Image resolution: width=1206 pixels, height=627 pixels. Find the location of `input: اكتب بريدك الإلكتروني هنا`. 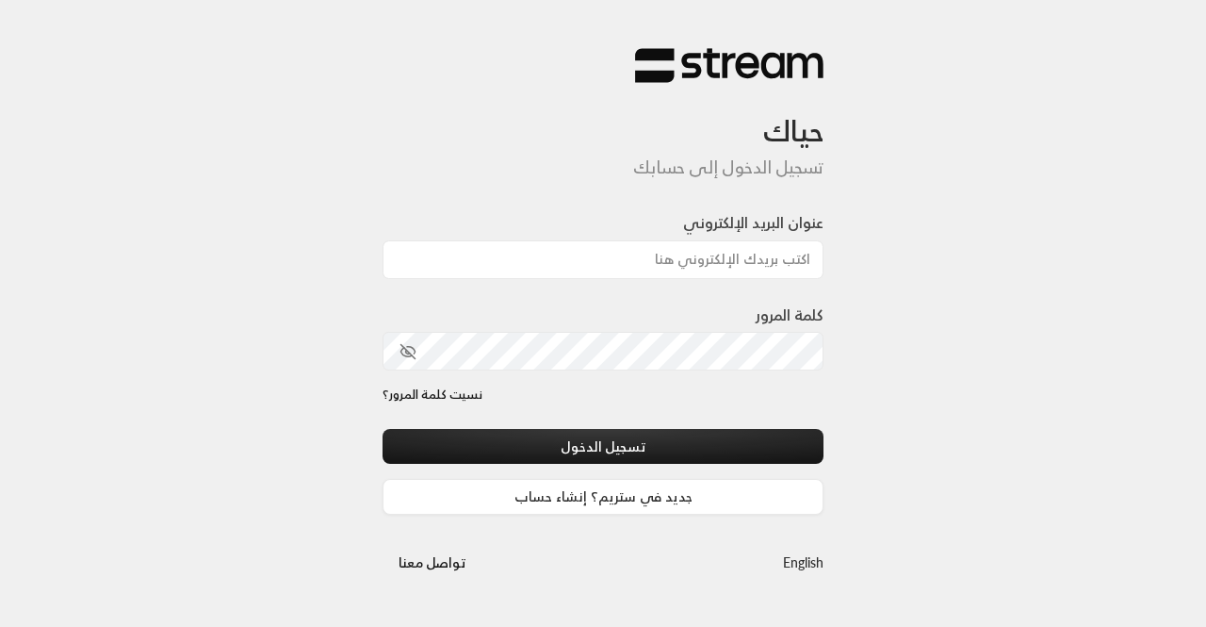

input: اكتب بريدك الإلكتروني هنا is located at coordinates (603, 259).